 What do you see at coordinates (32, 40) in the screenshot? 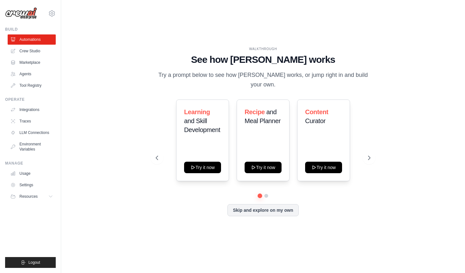
I see `a: Automations` at bounding box center [32, 40].